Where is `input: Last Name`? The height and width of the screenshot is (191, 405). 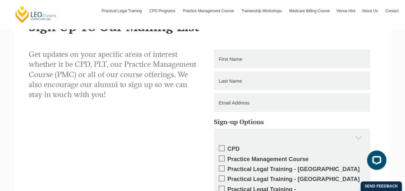
input: Last Name is located at coordinates (292, 81).